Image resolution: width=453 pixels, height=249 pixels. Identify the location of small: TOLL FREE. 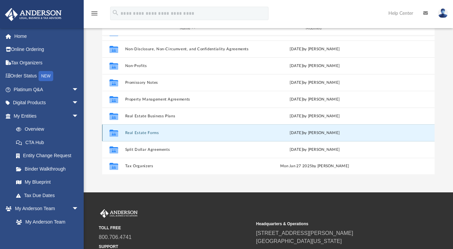
(175, 228).